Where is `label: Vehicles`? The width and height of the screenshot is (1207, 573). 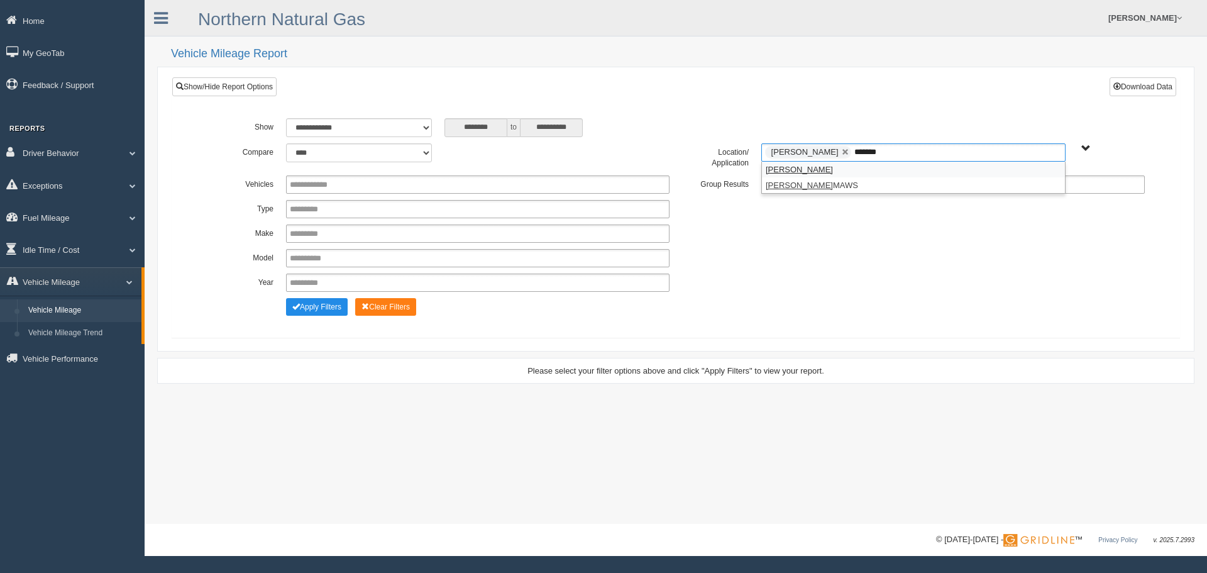 label: Vehicles is located at coordinates (240, 183).